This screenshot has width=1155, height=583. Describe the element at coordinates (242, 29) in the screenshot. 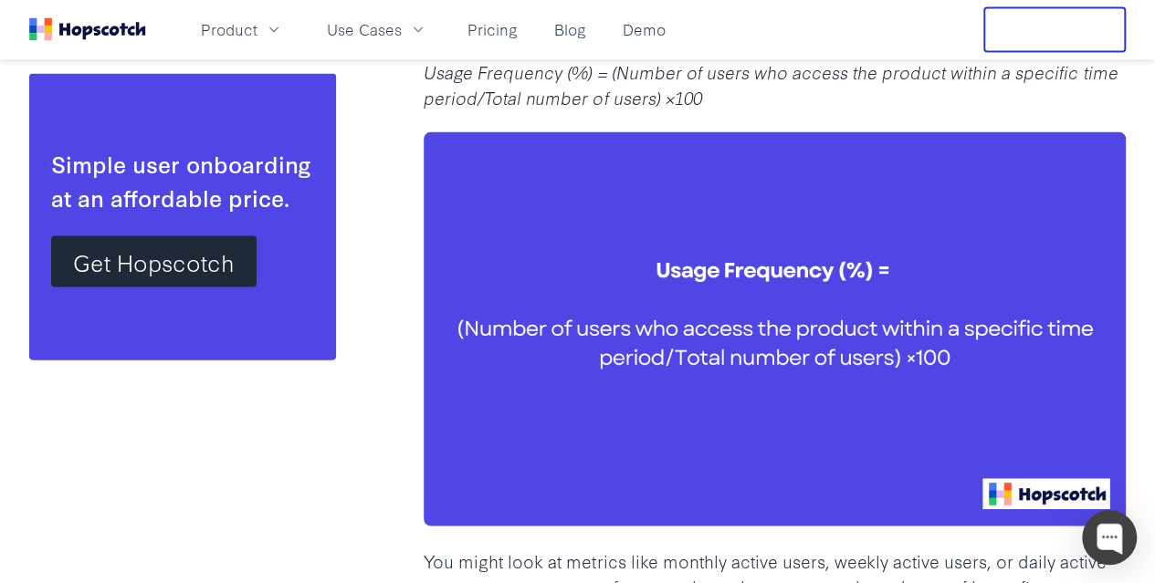

I see `button: Product` at that location.